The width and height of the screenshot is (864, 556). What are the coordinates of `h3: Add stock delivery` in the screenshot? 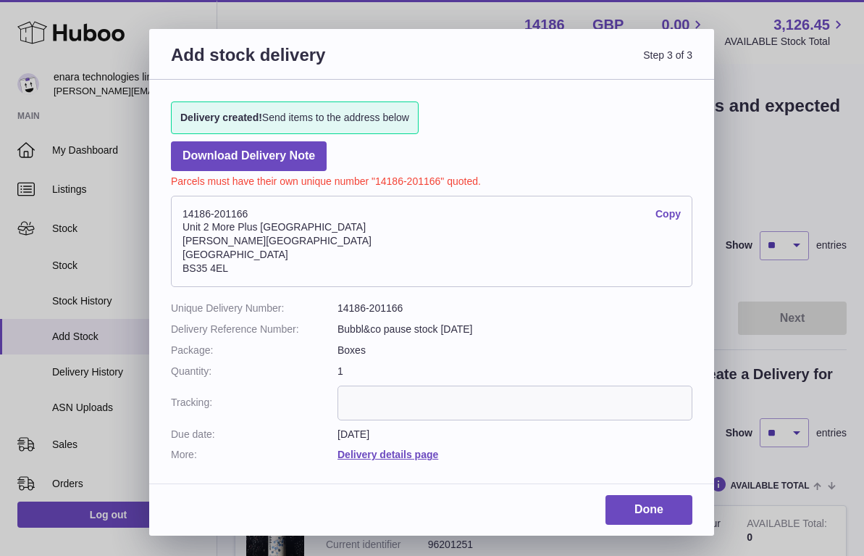 It's located at (301, 63).